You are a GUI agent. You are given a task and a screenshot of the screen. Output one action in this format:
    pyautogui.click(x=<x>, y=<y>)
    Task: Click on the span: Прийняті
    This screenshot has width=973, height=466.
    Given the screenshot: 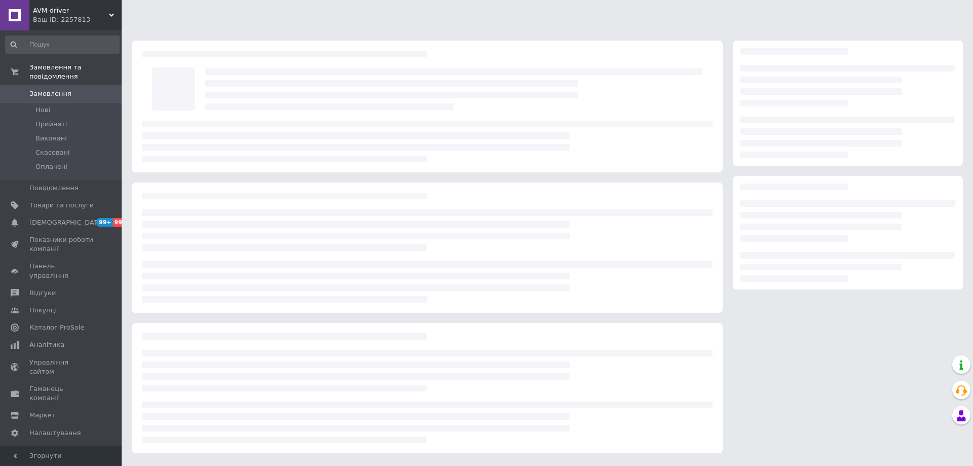 What is the action you would take?
    pyautogui.click(x=51, y=124)
    